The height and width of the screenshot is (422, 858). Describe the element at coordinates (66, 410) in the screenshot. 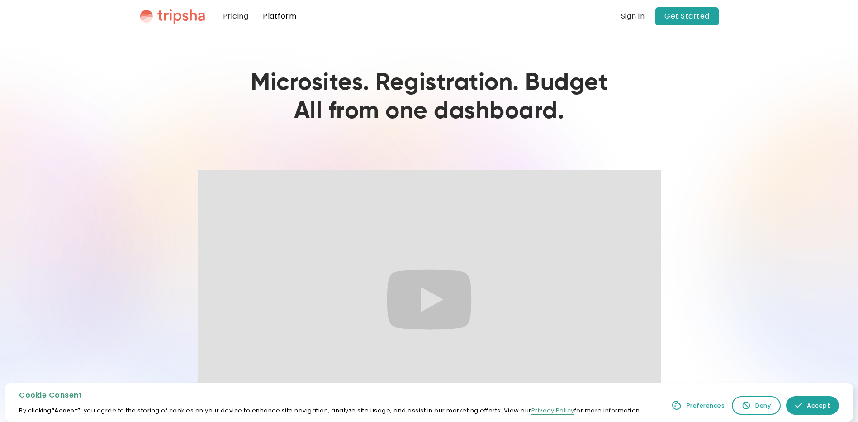

I see `strong: “Accept”` at that location.